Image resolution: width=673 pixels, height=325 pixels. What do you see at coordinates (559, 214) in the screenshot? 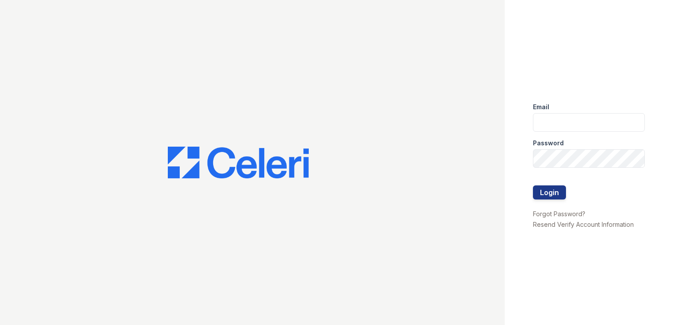
I see `a: Forgot Password?` at bounding box center [559, 214].